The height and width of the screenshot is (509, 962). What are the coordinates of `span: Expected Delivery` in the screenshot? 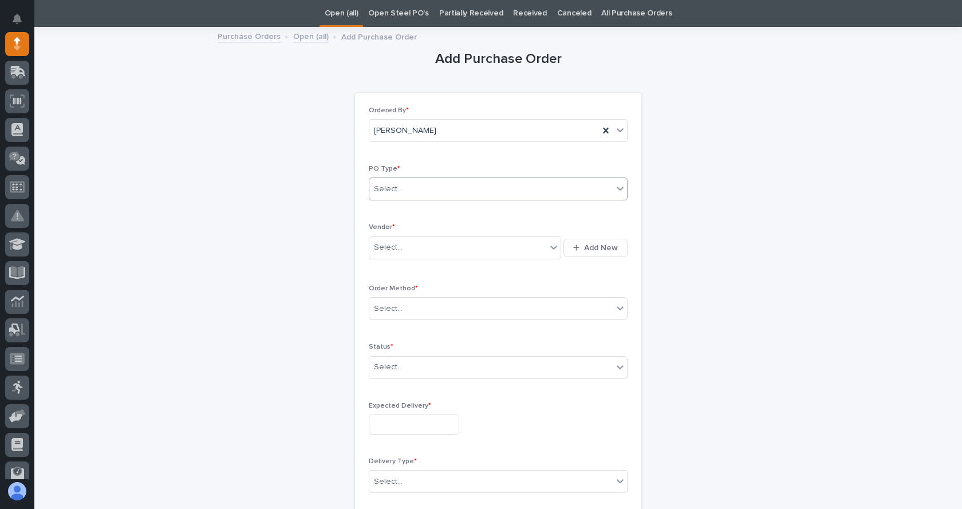 It's located at (400, 406).